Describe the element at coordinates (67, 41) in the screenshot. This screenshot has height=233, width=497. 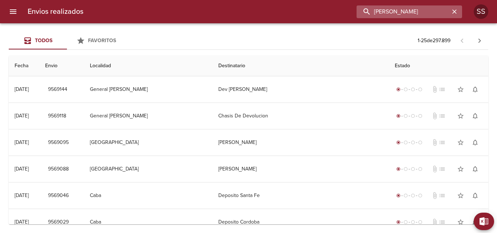
I see `div: Tabs Envios` at that location.